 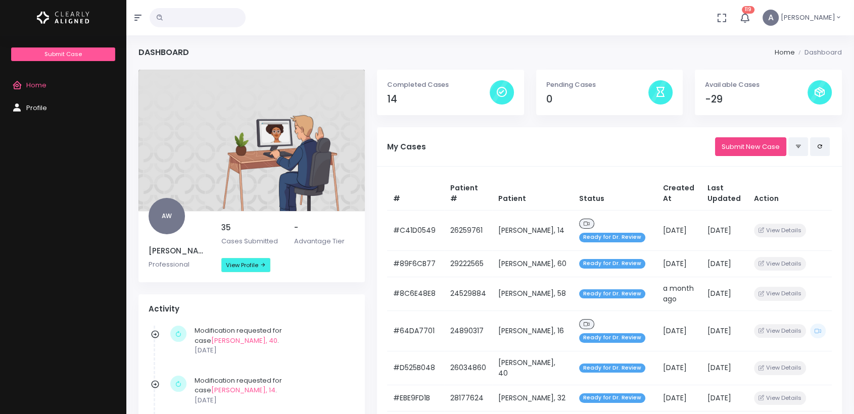 I want to click on a: View Profile, so click(x=245, y=265).